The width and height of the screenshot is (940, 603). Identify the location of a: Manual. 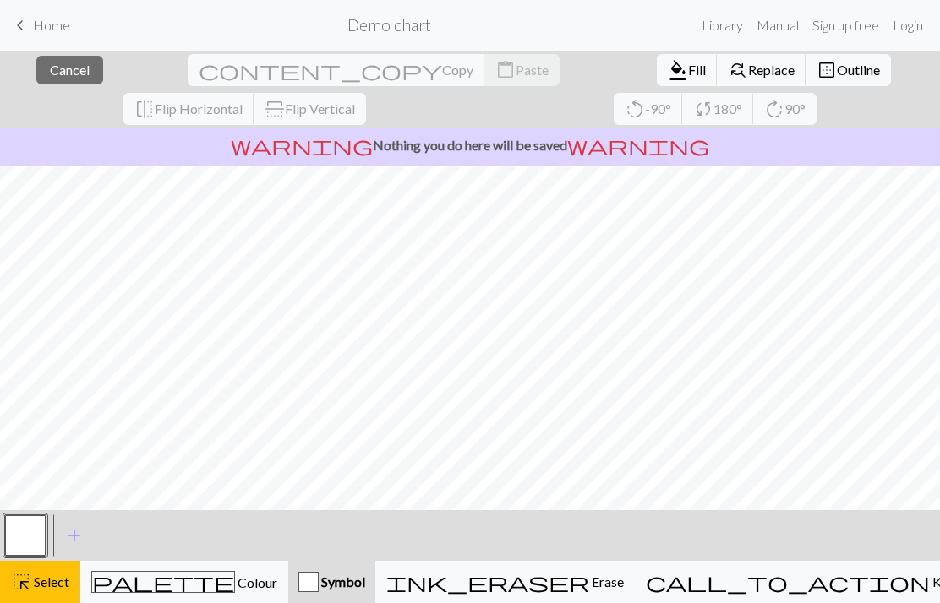
(777, 25).